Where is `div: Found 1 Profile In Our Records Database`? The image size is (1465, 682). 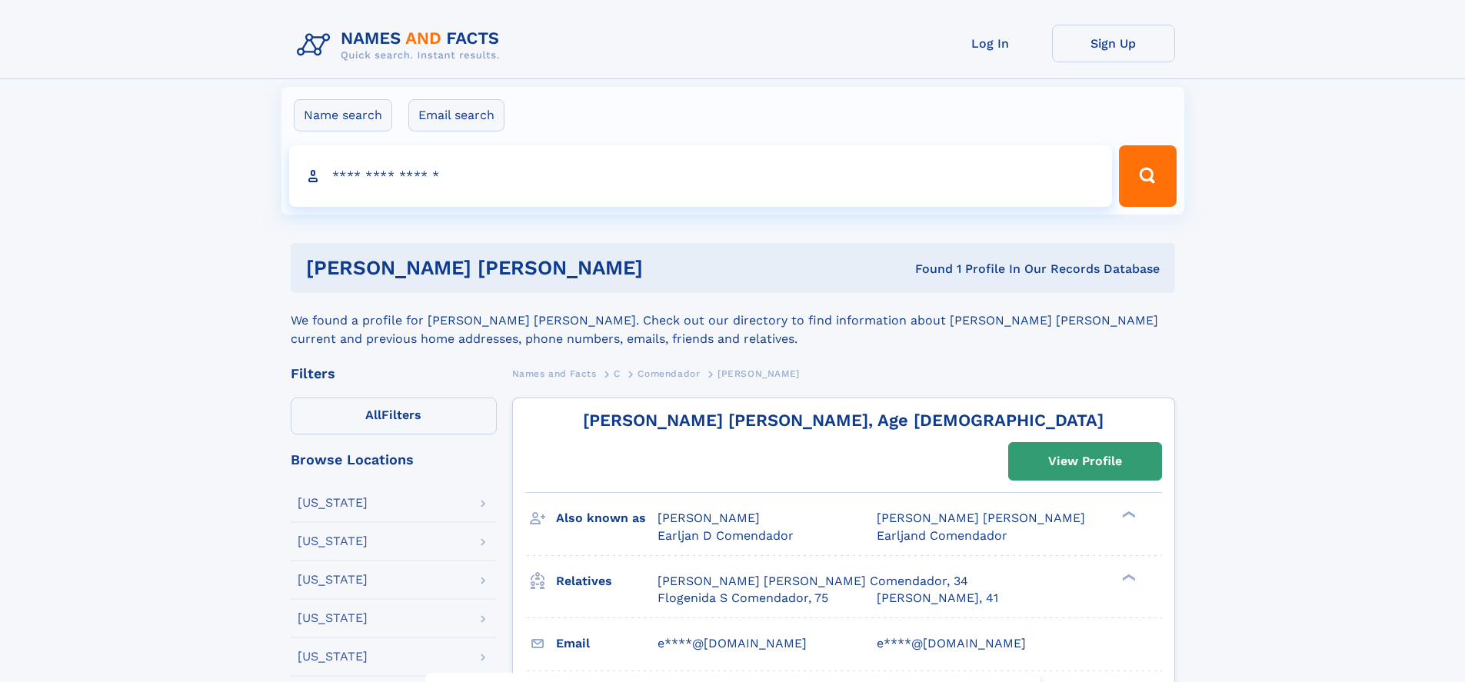
div: Found 1 Profile In Our Records Database is located at coordinates (969, 269).